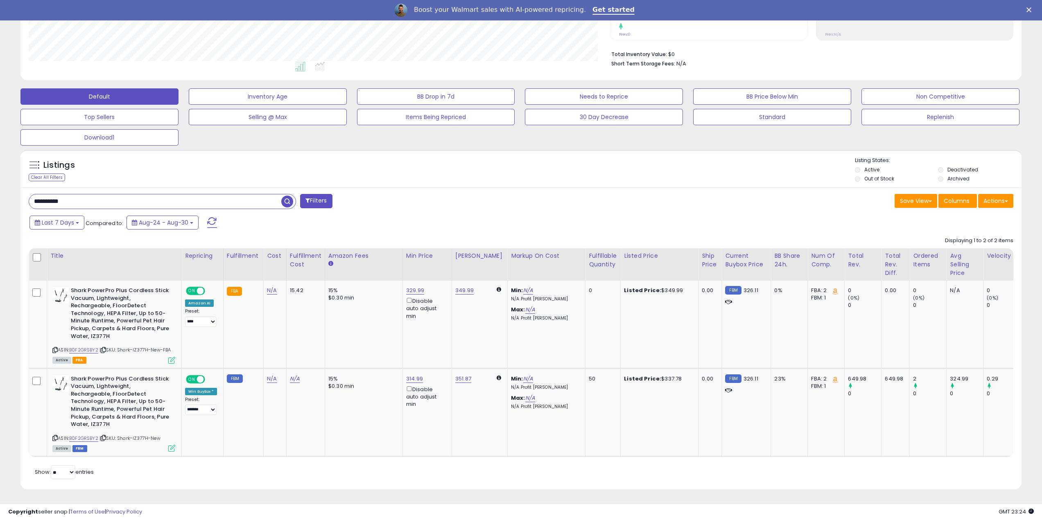 The image size is (1042, 520). Describe the element at coordinates (243, 256) in the screenshot. I see `div: Fulfillment` at that location.